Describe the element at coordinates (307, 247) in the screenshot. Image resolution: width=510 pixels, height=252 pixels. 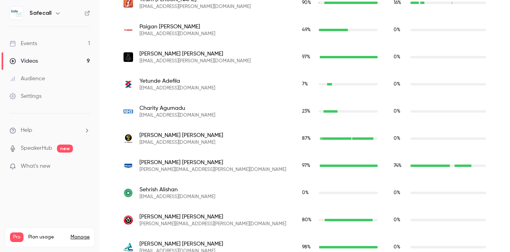
I see `span: 98 %` at that location.